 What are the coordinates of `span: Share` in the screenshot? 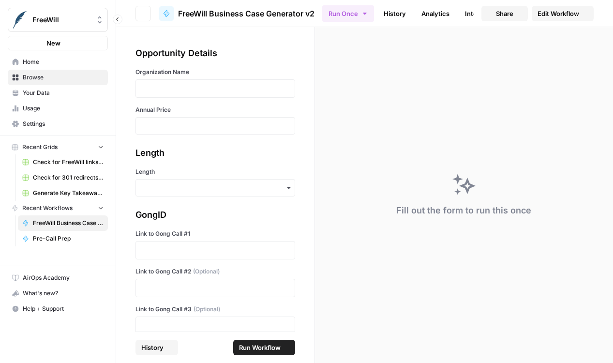 It's located at (504, 14).